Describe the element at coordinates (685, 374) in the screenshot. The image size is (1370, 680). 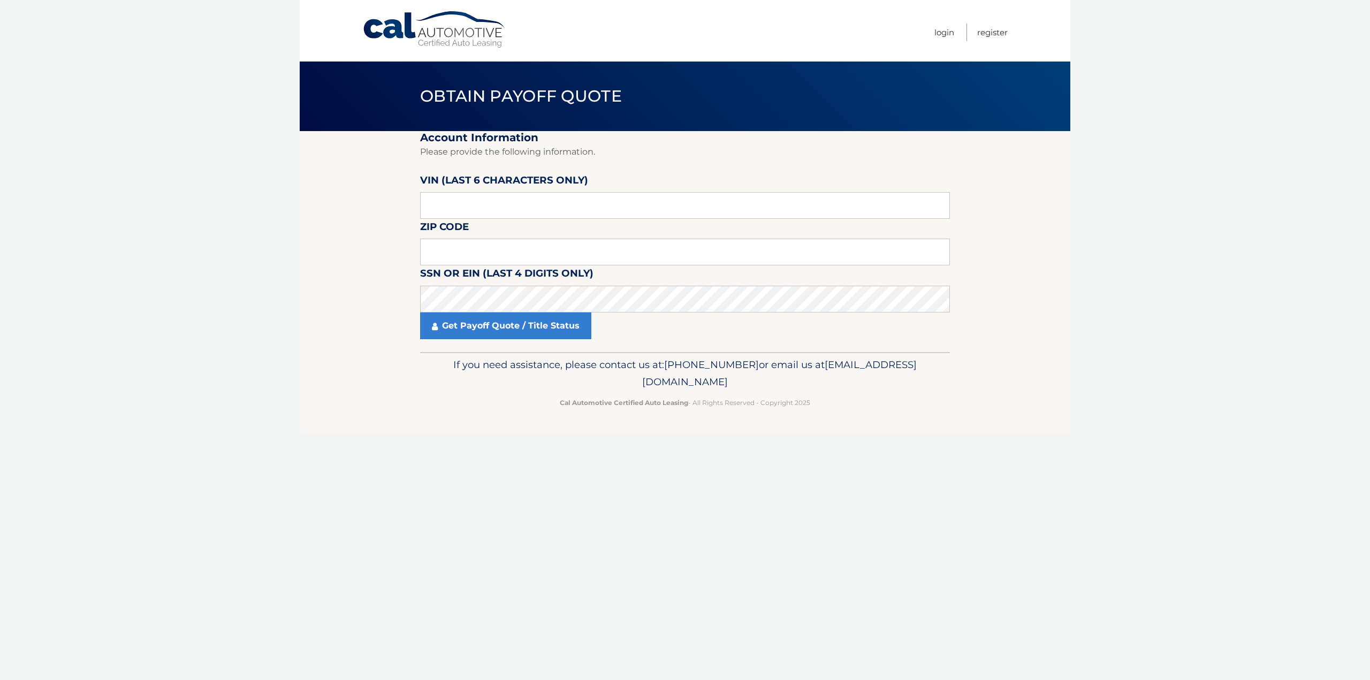
I see `p: If you need assistance, please contact us at: or email us at` at that location.